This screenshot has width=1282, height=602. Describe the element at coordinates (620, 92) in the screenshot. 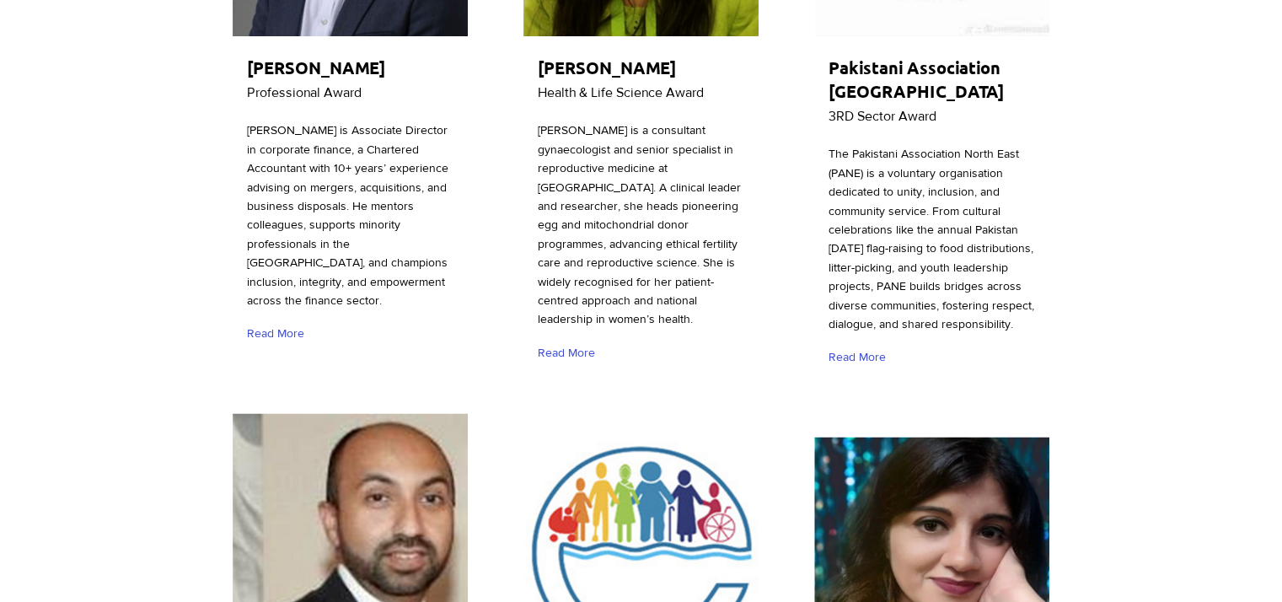

I see `span: Health & Life Science Award` at that location.